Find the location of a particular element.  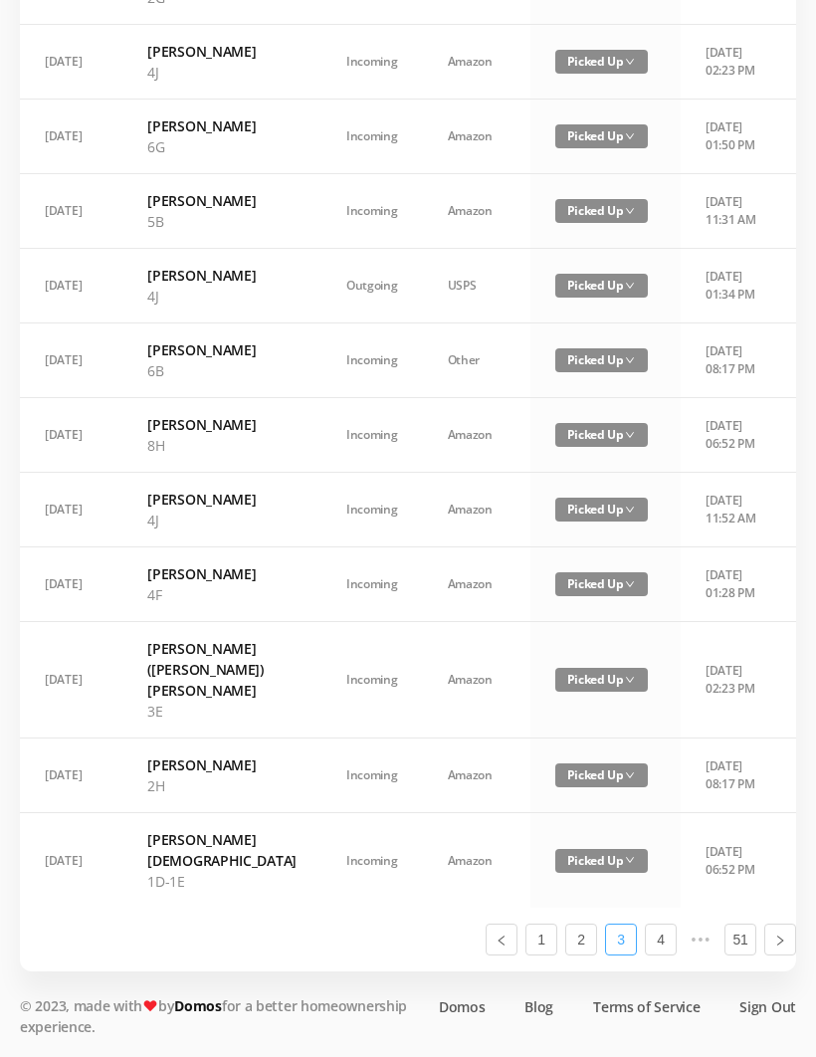

li: Next Page is located at coordinates (781, 940).